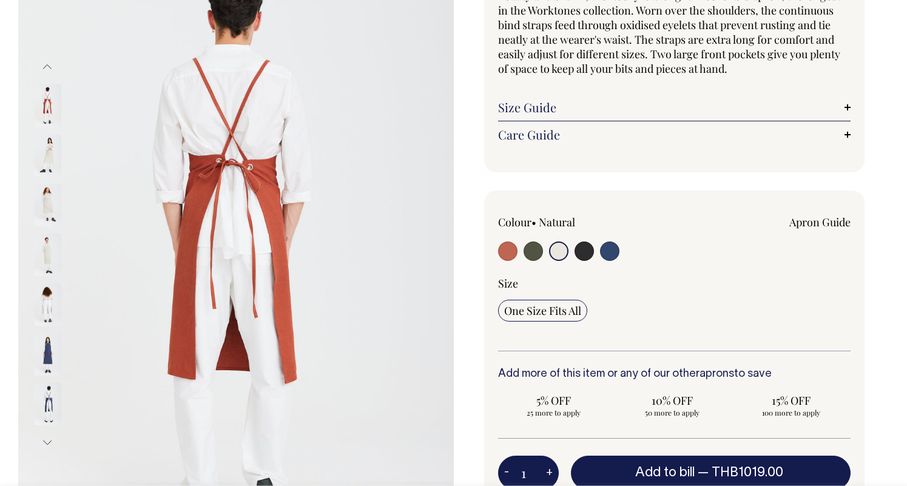 Image resolution: width=907 pixels, height=486 pixels. I want to click on input: One Size Fits All, so click(542, 311).